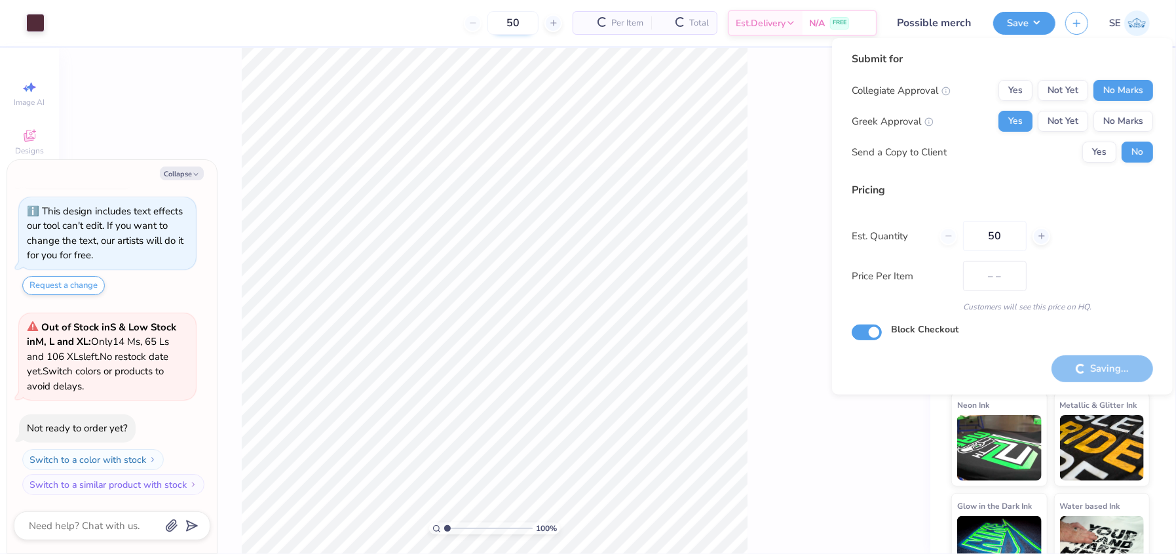 The width and height of the screenshot is (1176, 554). Describe the element at coordinates (546, 528) in the screenshot. I see `span: 100 %` at that location.